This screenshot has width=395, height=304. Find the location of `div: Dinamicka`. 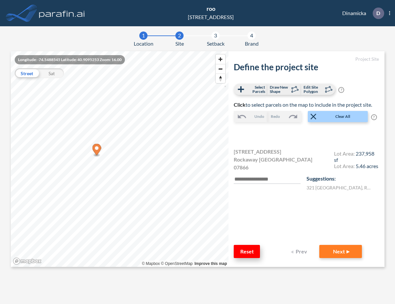

div: Dinamicka is located at coordinates (361, 13).